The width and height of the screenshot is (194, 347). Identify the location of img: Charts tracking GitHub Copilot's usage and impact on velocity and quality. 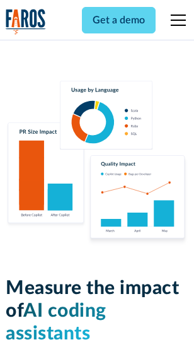
(97, 163).